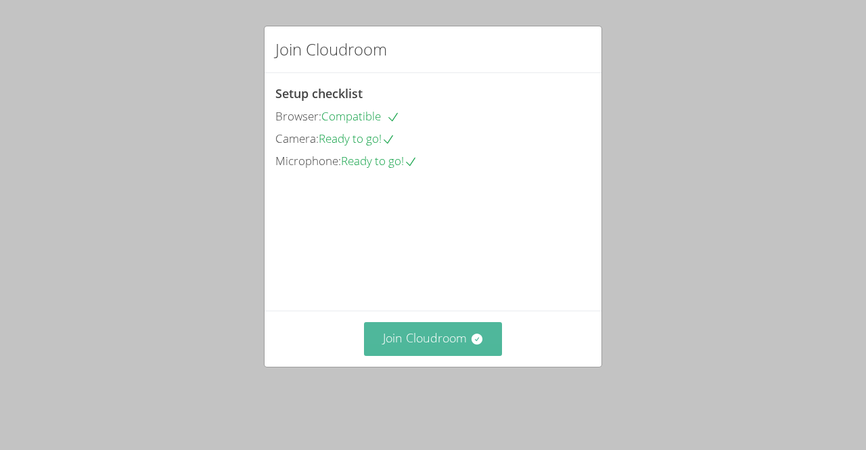 The height and width of the screenshot is (450, 866). I want to click on span: Browser:, so click(298, 116).